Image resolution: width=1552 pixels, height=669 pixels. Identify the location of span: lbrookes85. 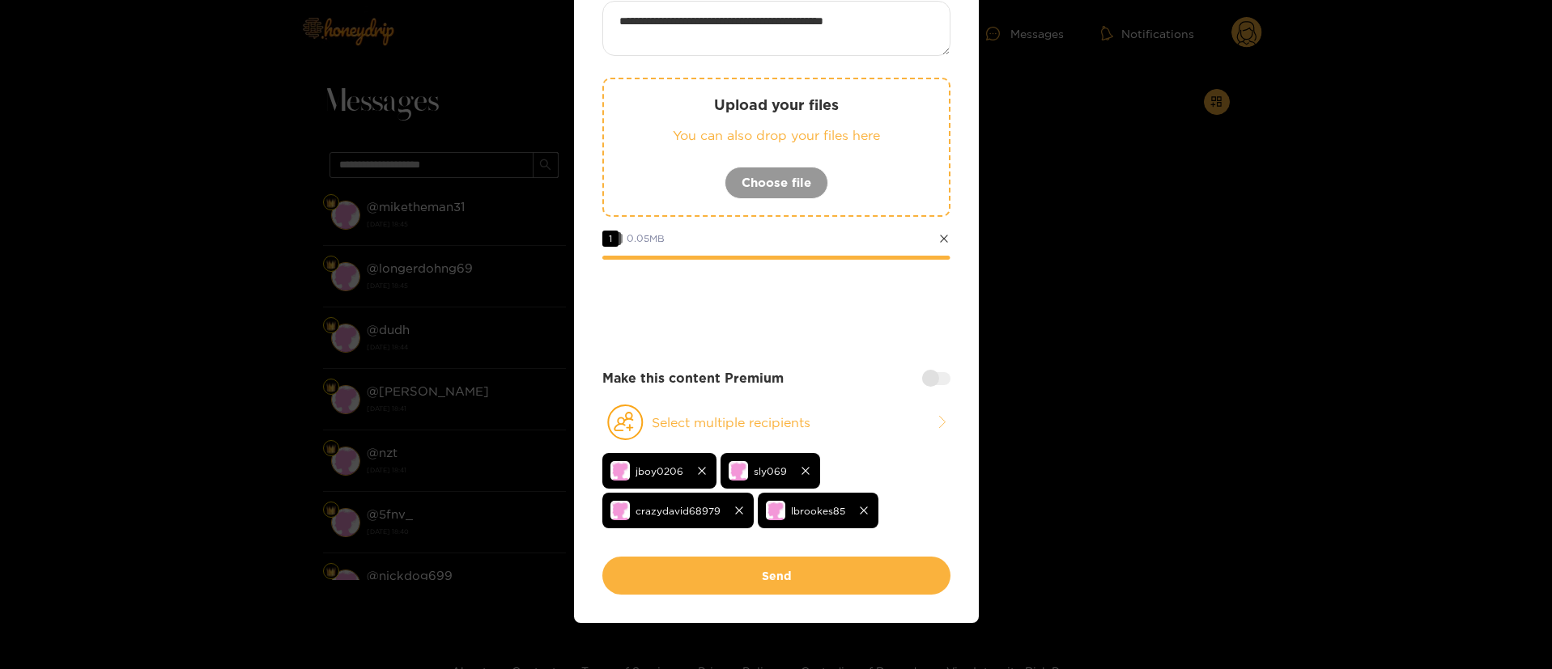
(818, 511).